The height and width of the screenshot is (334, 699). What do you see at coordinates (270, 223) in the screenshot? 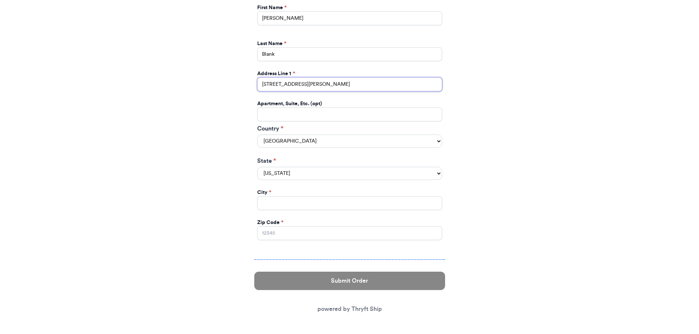
I see `label: Zip Code` at bounding box center [270, 223].